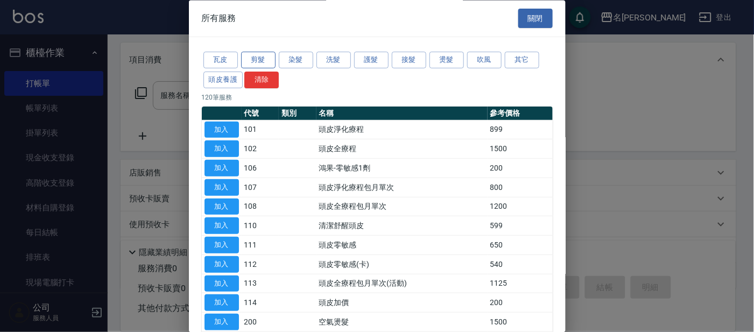 This screenshot has height=332, width=754. What do you see at coordinates (402, 168) in the screenshot?
I see `td: 鴻果-零敏感1劑` at bounding box center [402, 168].